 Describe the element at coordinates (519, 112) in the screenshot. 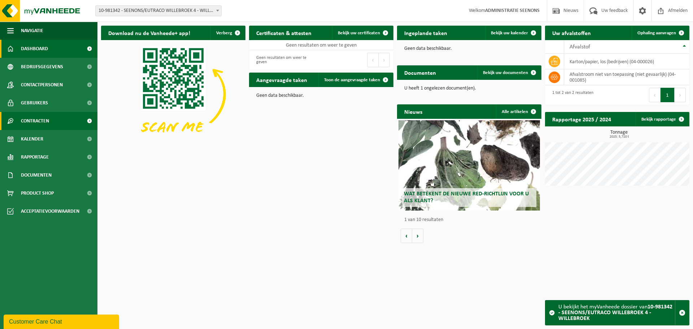

I see `a: Alle artikelen` at that location.